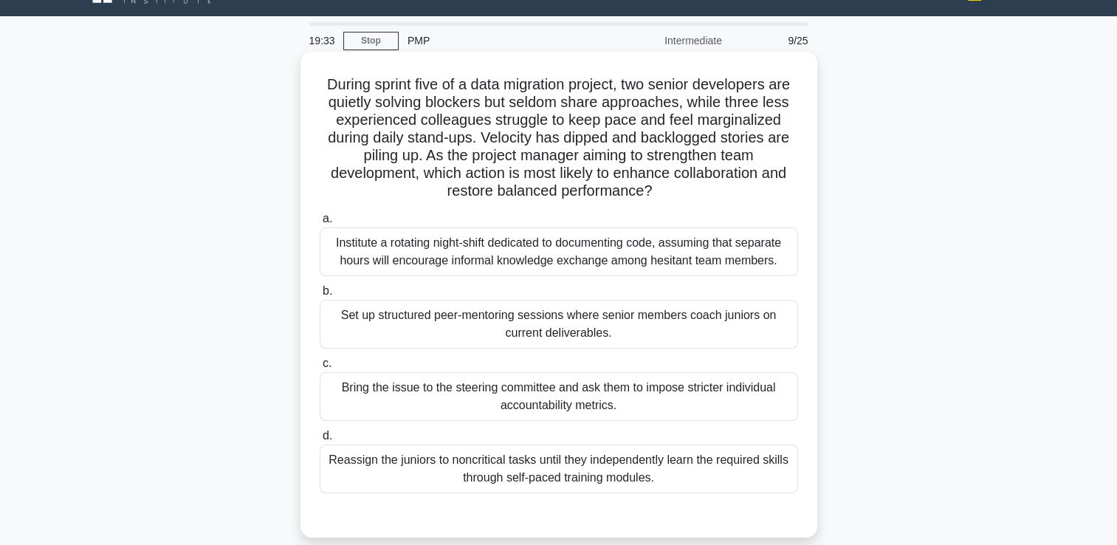  What do you see at coordinates (774, 41) in the screenshot?
I see `div: 9/25` at bounding box center [774, 41].